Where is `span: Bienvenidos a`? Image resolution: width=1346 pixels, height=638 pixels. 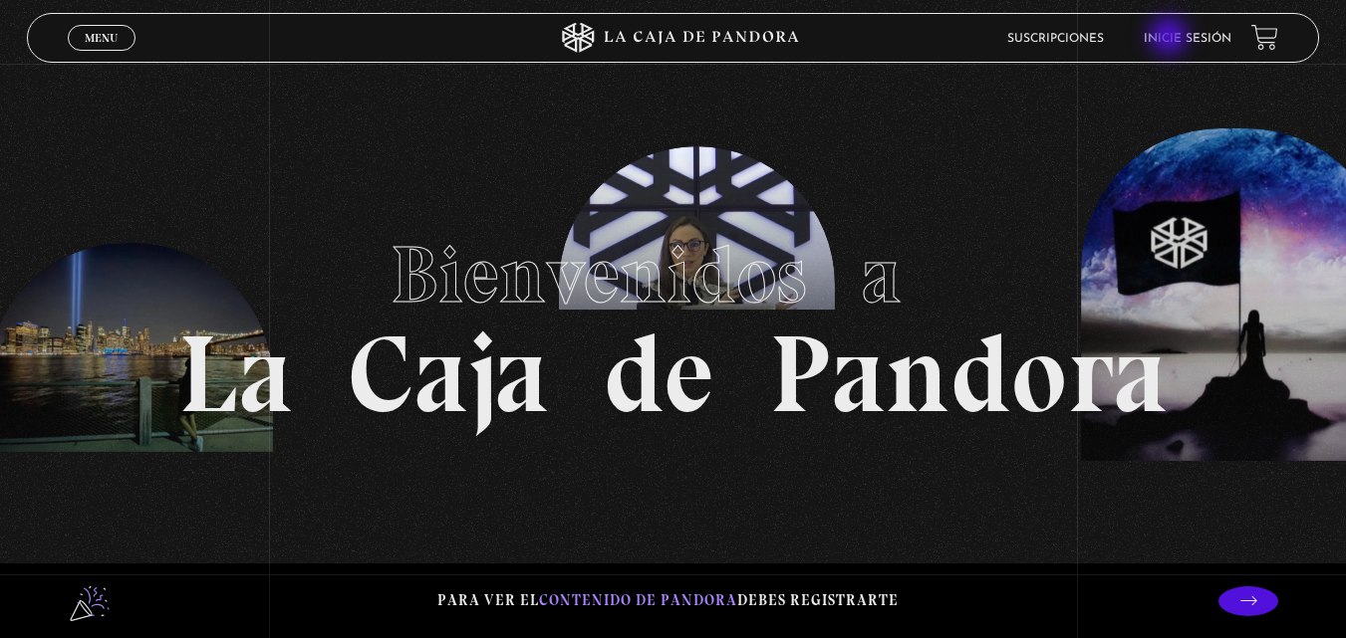
span: Bienvenidos a is located at coordinates (673, 275).